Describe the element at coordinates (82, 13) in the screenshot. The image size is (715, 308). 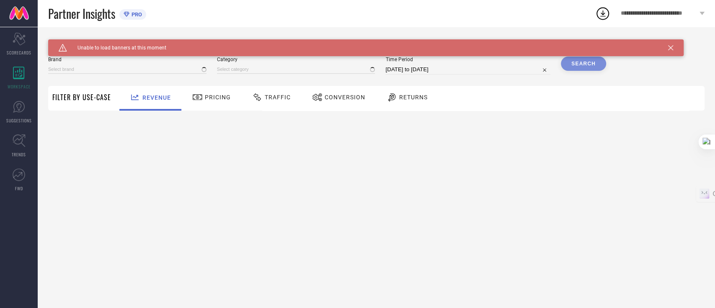
I see `span: Partner Insights` at that location.